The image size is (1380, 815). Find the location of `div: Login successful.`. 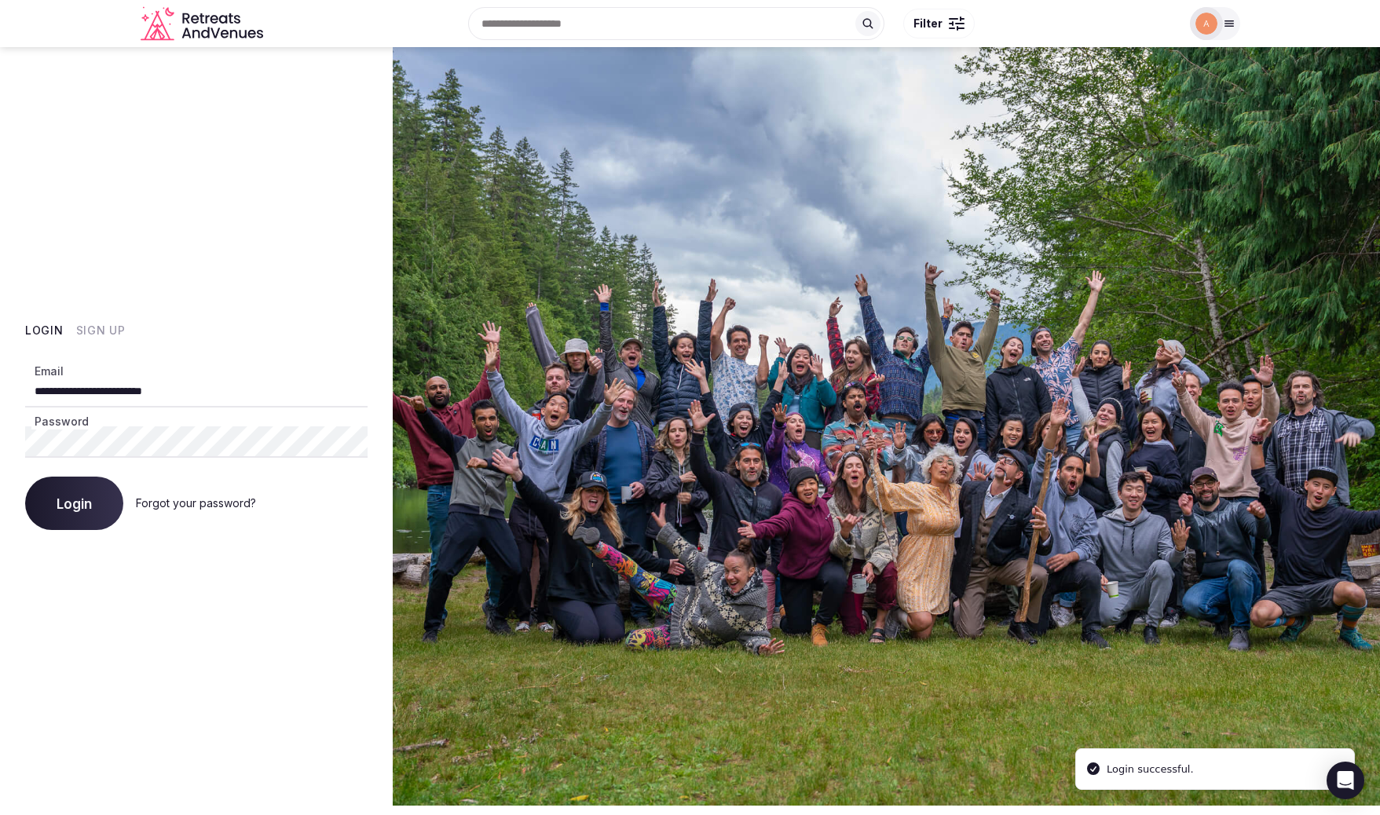

div: Login successful. is located at coordinates (1150, 770).